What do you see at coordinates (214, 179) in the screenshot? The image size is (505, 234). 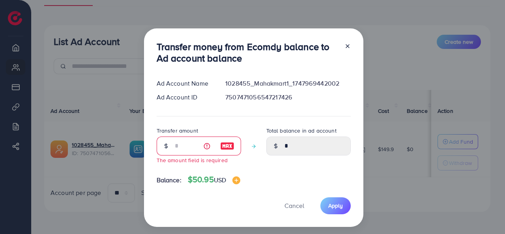 I see `h4: $50.95` at bounding box center [214, 179].